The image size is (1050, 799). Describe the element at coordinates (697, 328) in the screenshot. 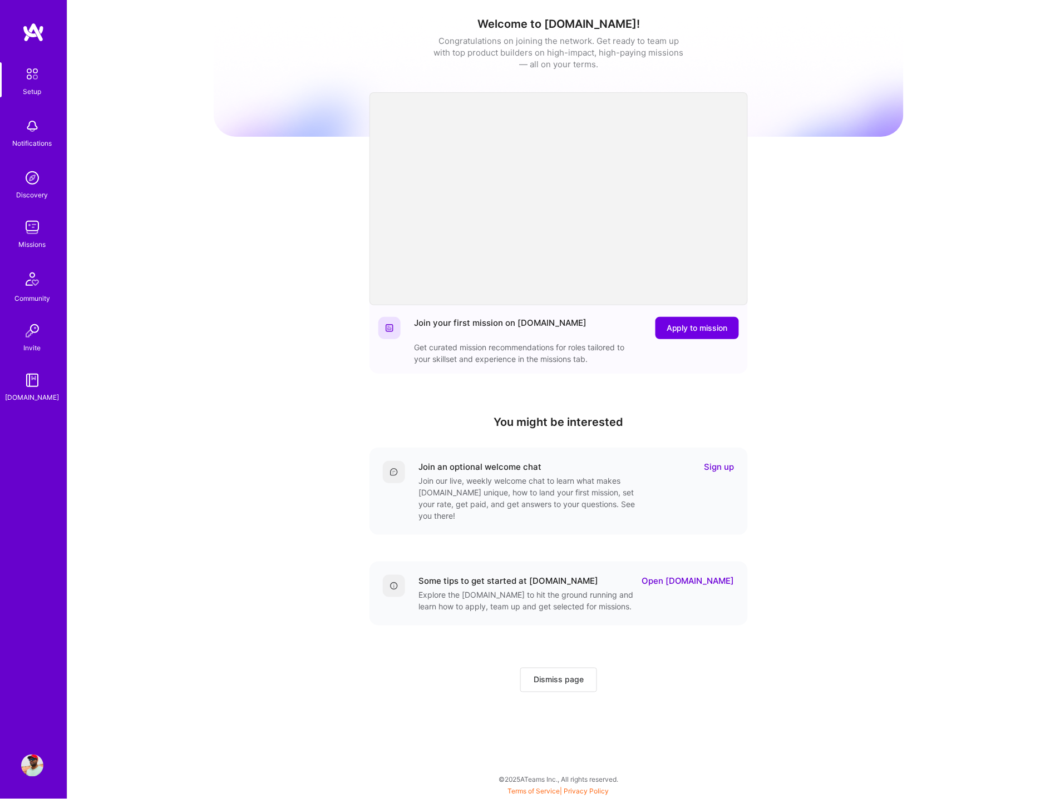

I see `span: Apply to mission` at that location.